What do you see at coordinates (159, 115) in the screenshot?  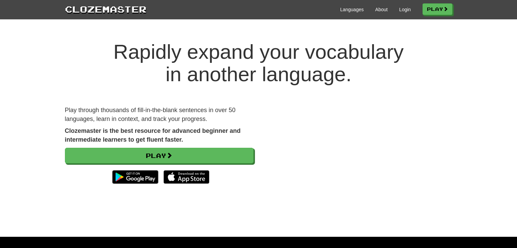 I see `p: Play through thousands of fill-in-the-blank sentences in over 50 languages, learn in context, and...` at bounding box center [159, 115].